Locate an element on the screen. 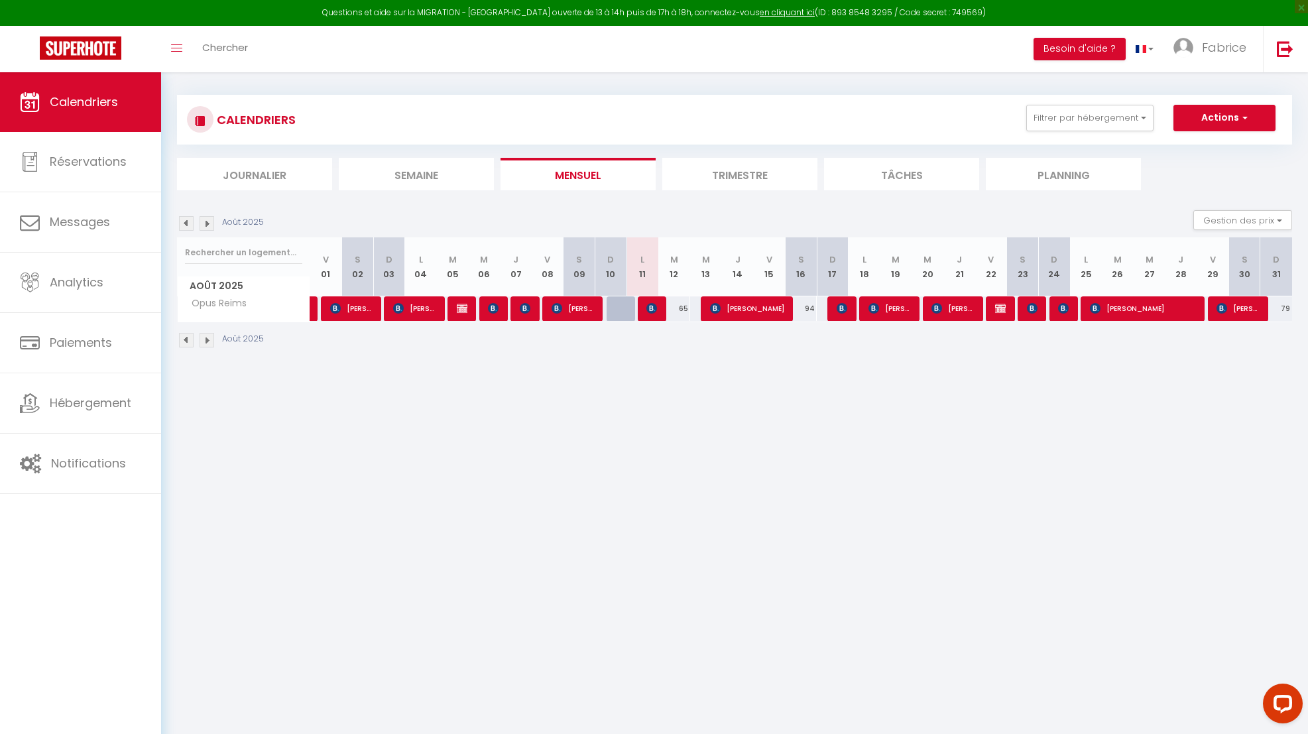 The width and height of the screenshot is (1308, 734). img: Super Booking is located at coordinates (80, 48).